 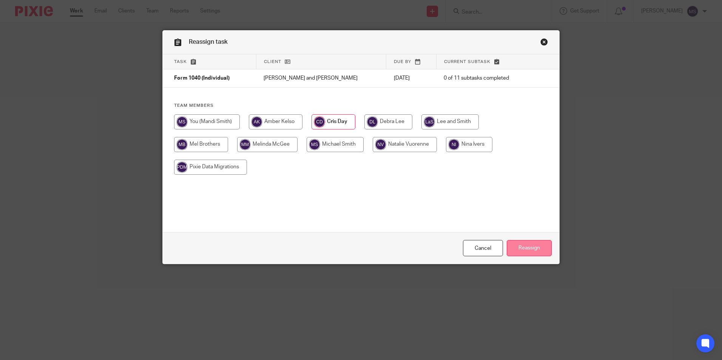 I want to click on span: Form 1040 (Individual), so click(x=202, y=79).